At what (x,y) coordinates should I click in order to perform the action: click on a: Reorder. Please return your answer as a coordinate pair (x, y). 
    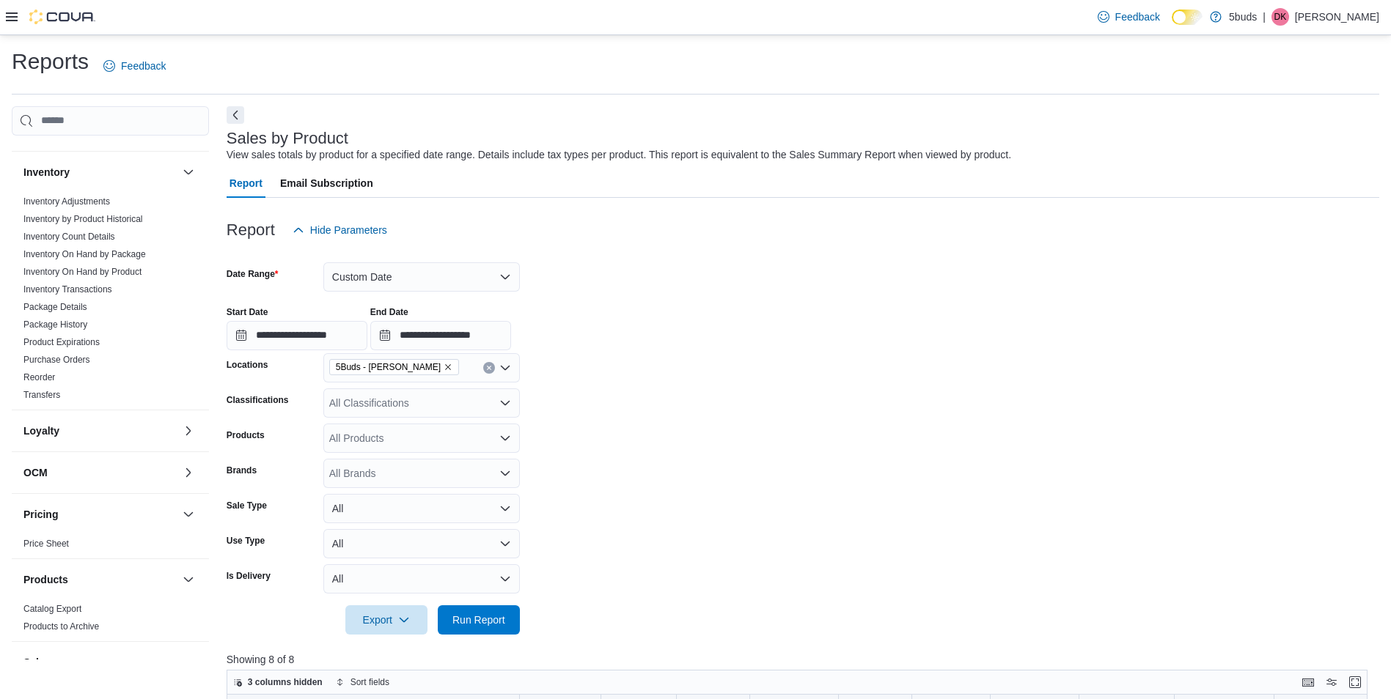
    Looking at the image, I should click on (39, 378).